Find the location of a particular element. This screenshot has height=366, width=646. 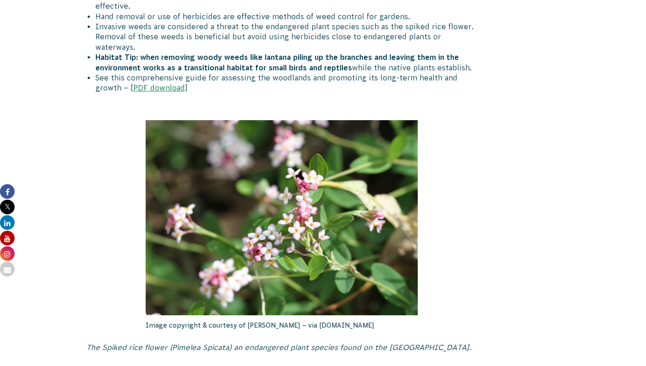

span: Invasive weeds are considered a threat to the endangered plant species such as the spiked rice fl... is located at coordinates (284, 37).